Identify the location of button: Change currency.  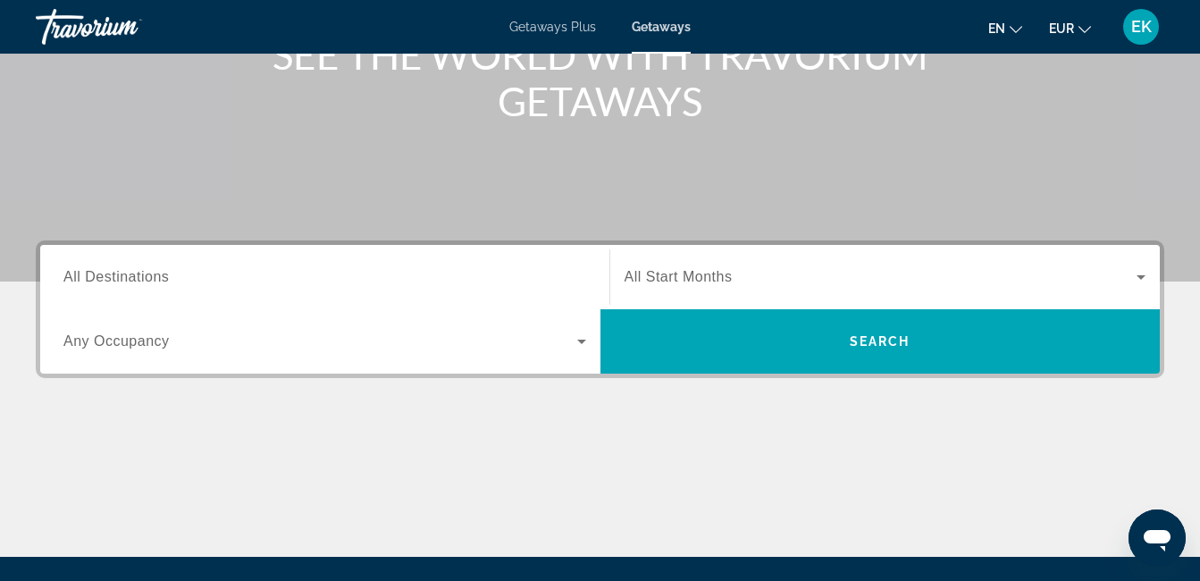
(1069, 28).